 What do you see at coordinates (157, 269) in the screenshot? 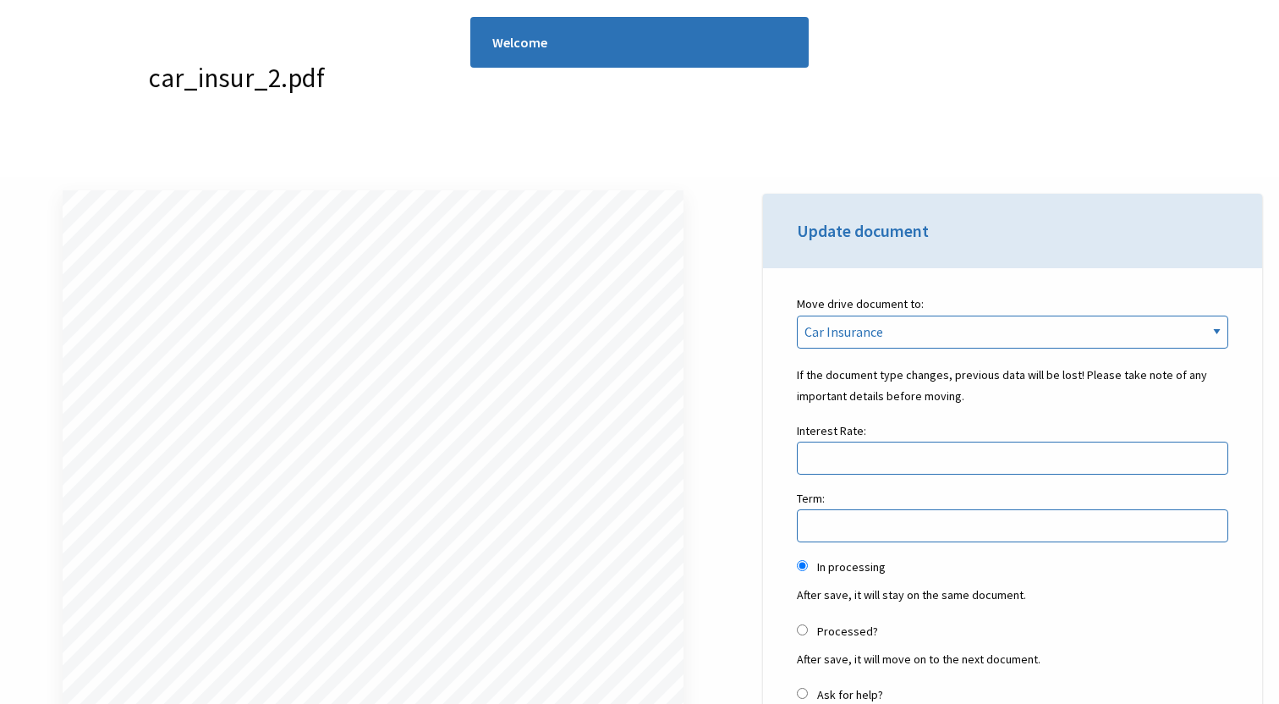
I see `span: t` at bounding box center [157, 269].